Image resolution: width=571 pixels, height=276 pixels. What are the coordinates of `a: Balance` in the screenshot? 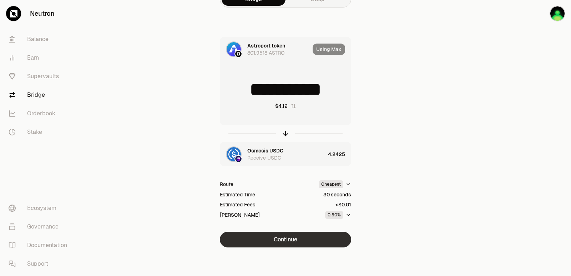 It's located at (40, 39).